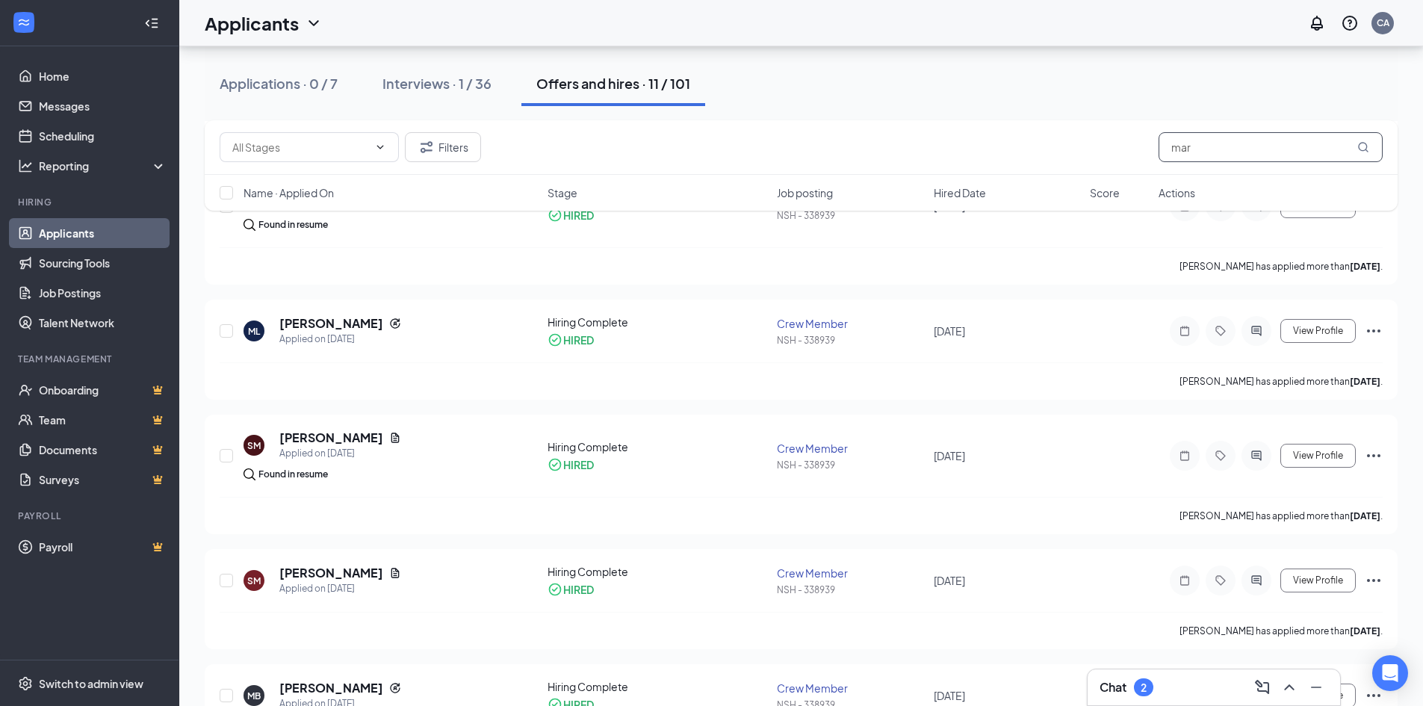  What do you see at coordinates (91, 683) in the screenshot?
I see `div: Switch to admin view` at bounding box center [91, 683].